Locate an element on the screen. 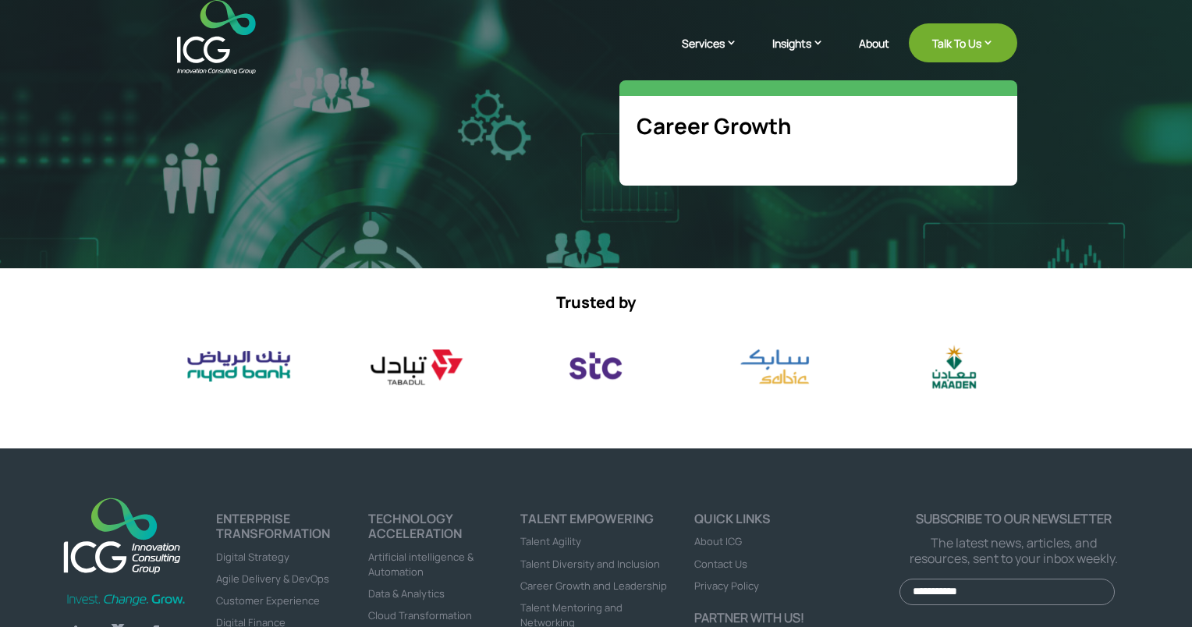 Image resolution: width=1192 pixels, height=627 pixels. a: Talent Agility is located at coordinates (551, 542).